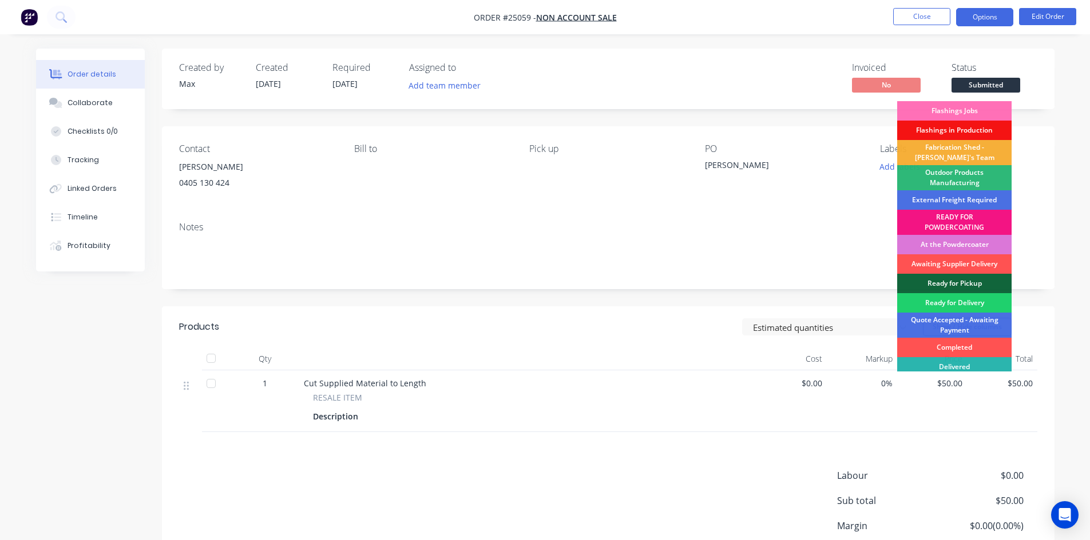 This screenshot has height=540, width=1090. I want to click on div: Pick up, so click(607, 149).